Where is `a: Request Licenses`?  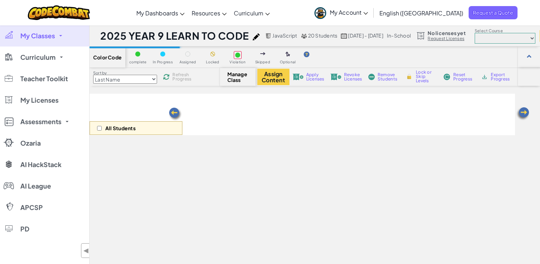
a: Request Licenses is located at coordinates (447, 39).